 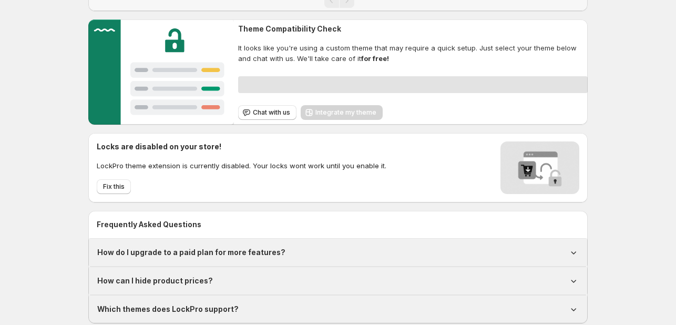 I want to click on img: Locks disabled, so click(x=540, y=168).